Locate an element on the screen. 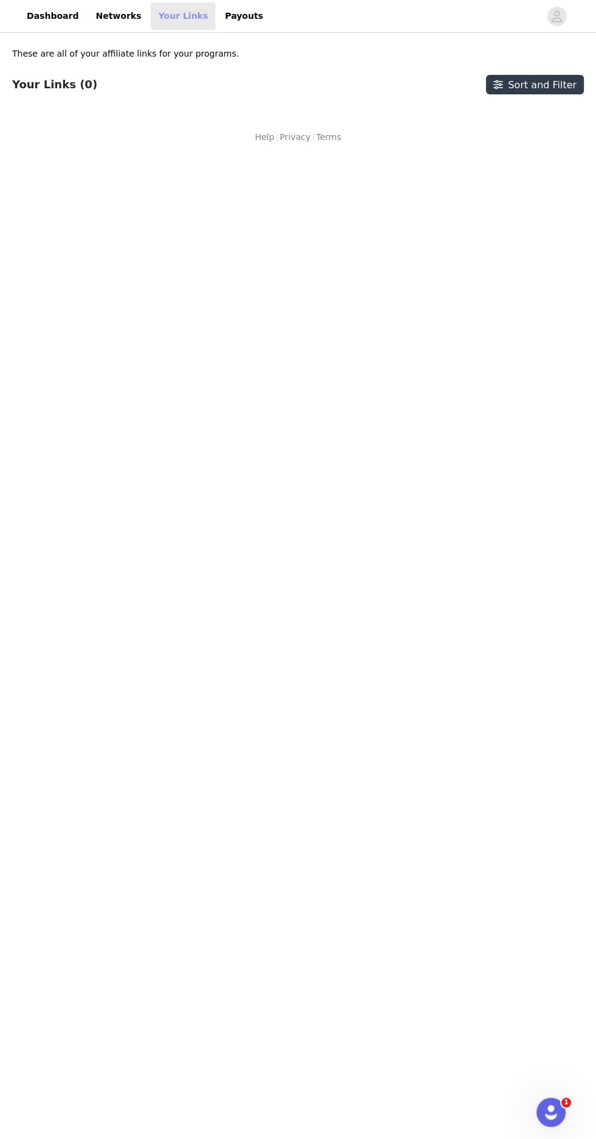  a: Payouts is located at coordinates (244, 16).